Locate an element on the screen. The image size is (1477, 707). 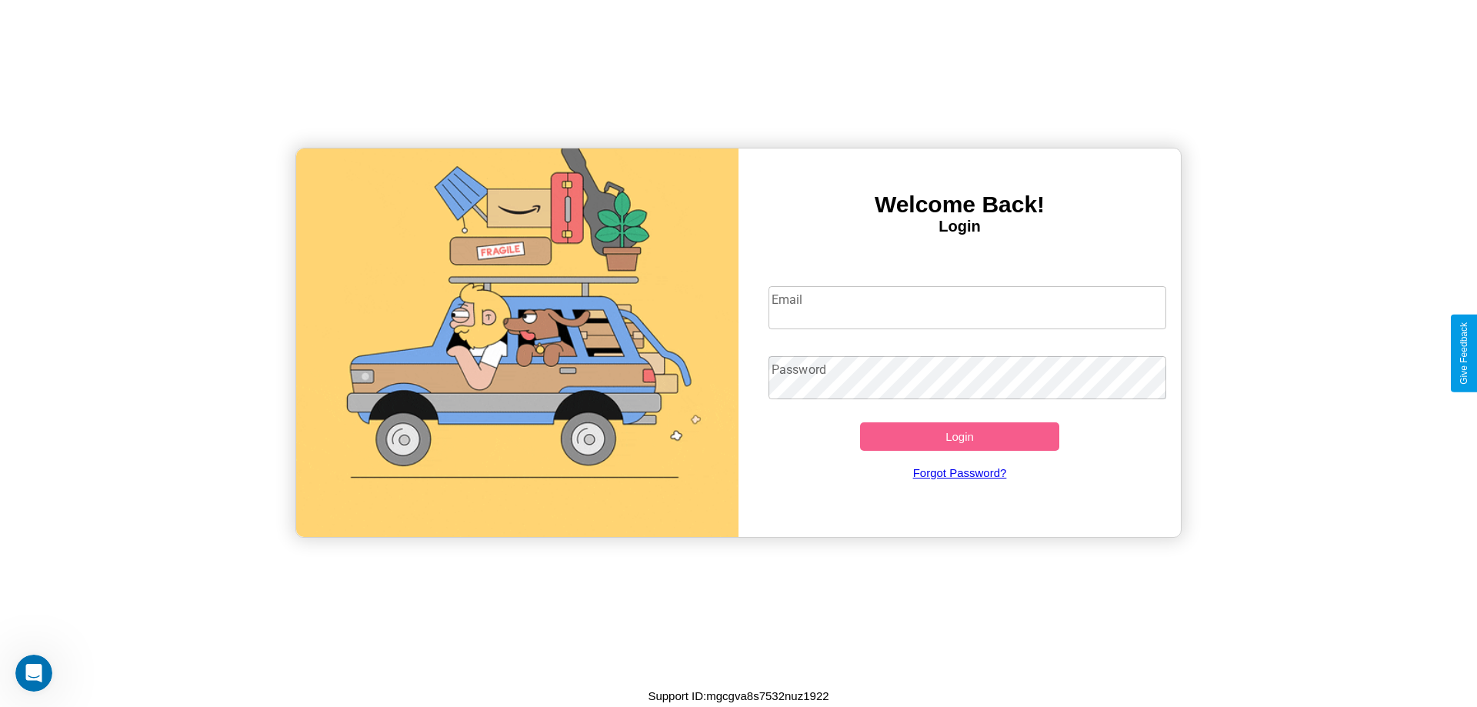
div: Give Feedback is located at coordinates (1464, 353).